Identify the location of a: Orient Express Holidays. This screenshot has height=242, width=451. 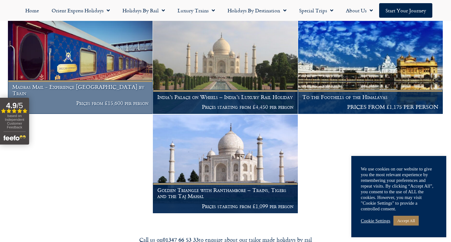
(81, 10).